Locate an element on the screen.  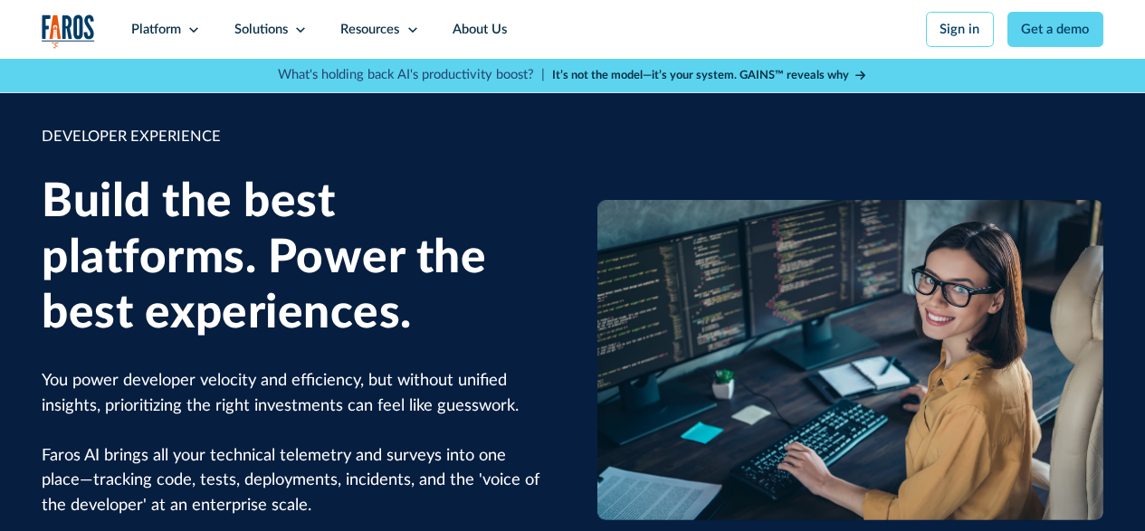
p: What's holding back AI's productivity boost? | is located at coordinates (411, 75).